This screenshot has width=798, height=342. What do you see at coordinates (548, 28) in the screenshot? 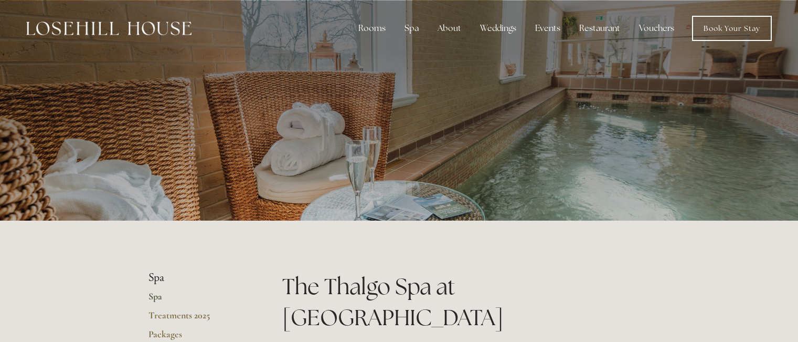
I see `div: Events` at bounding box center [548, 28].